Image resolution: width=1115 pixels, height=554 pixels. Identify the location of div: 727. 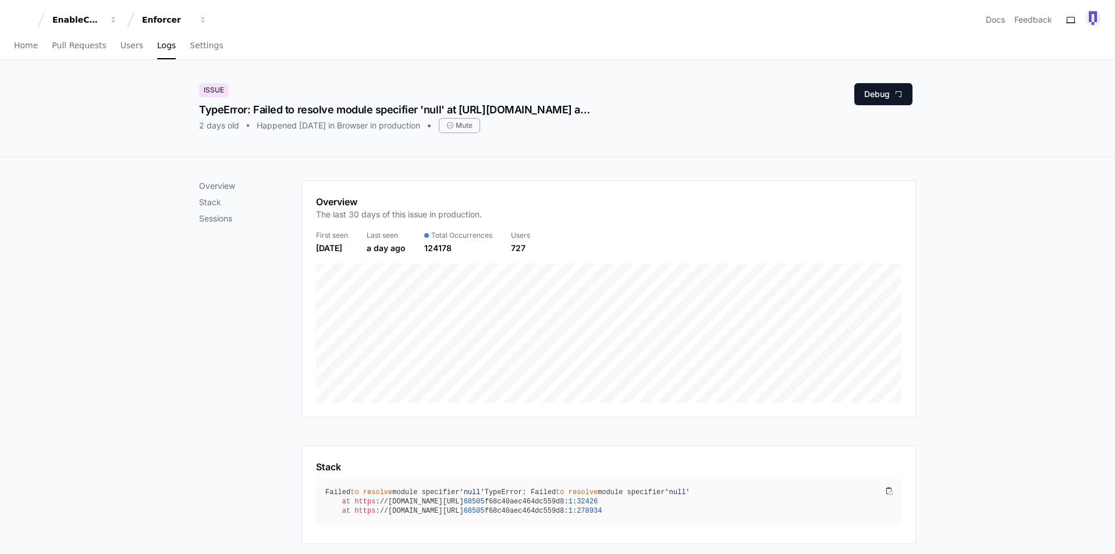
(520, 248).